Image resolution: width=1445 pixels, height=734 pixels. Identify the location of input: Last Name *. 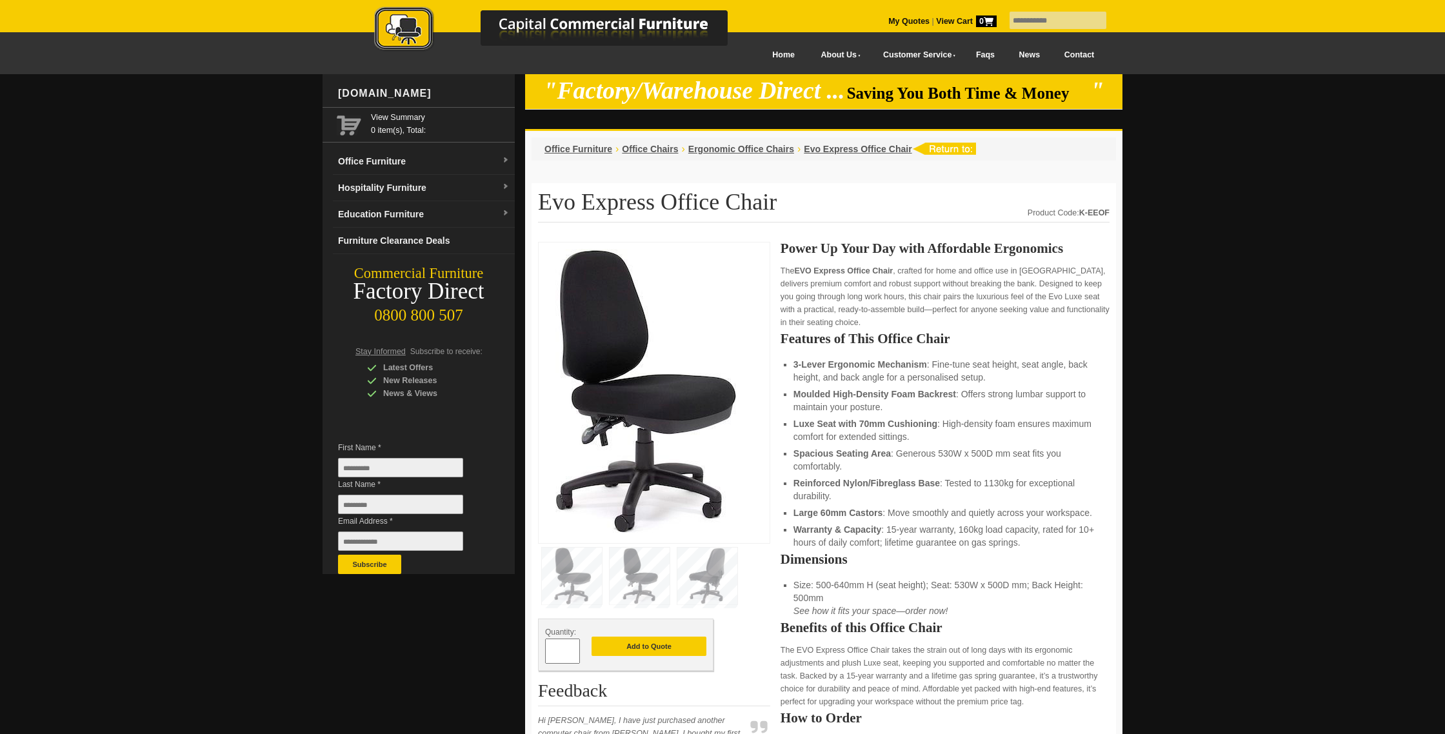
(401, 505).